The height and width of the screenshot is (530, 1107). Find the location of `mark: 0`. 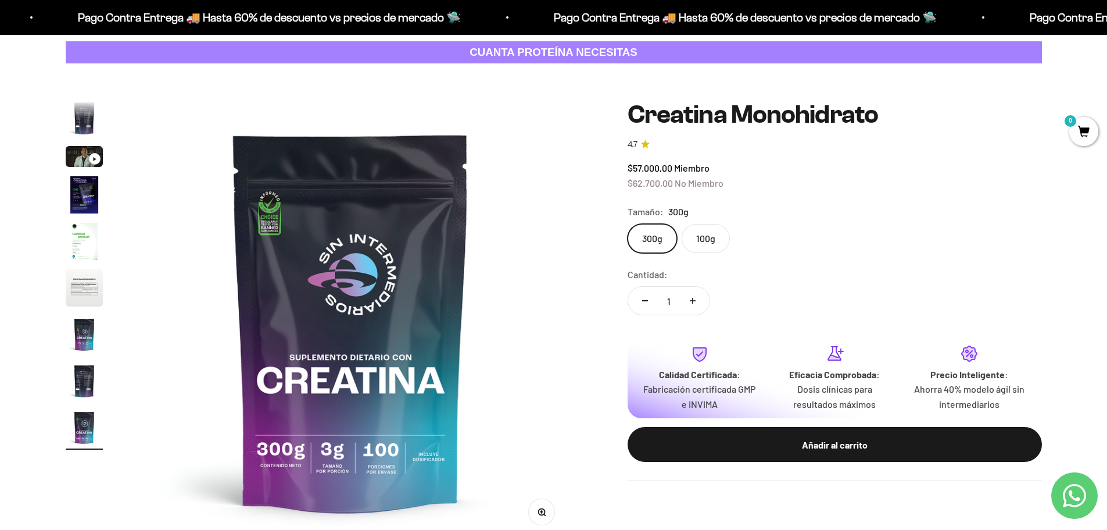

mark: 0 is located at coordinates (1071, 121).